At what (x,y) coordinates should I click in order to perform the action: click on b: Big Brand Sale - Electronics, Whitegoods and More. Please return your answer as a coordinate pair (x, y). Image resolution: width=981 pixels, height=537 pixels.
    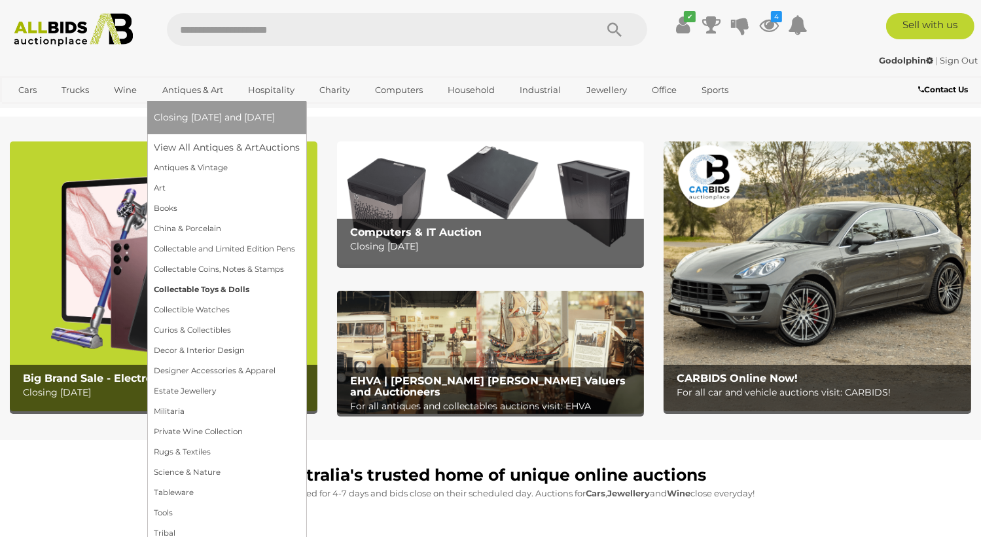
    Looking at the image, I should click on (163, 378).